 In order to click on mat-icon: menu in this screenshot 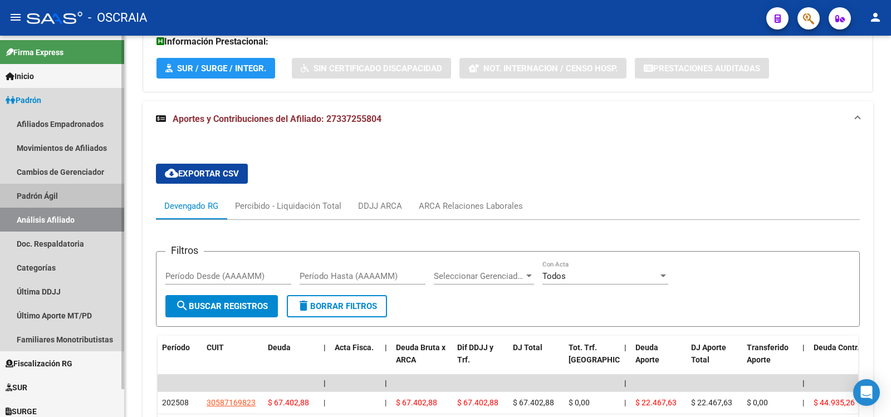, I will do `click(16, 17)`.